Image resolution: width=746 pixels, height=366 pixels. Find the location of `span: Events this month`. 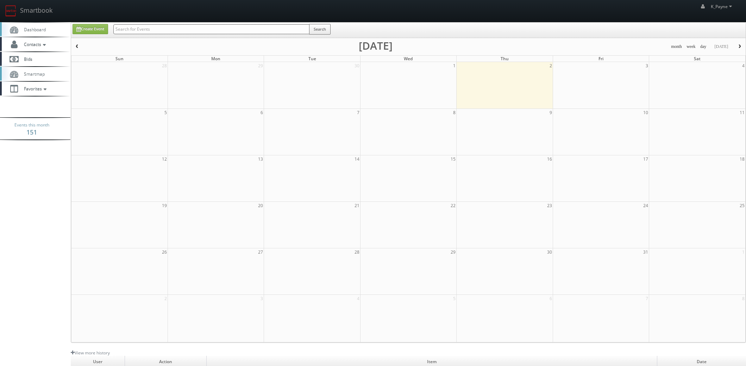

span: Events this month is located at coordinates (32, 125).